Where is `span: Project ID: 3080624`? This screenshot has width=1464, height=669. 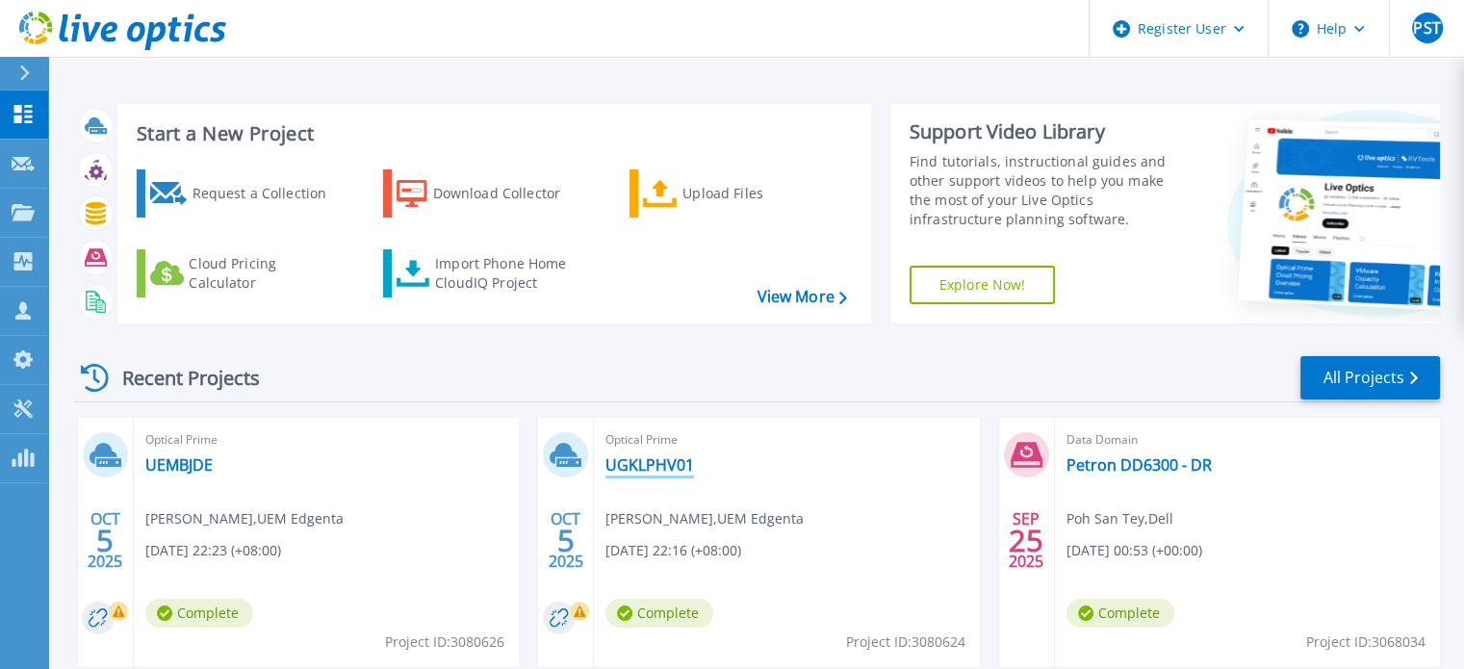
span: Project ID: 3080624 is located at coordinates (906, 642).